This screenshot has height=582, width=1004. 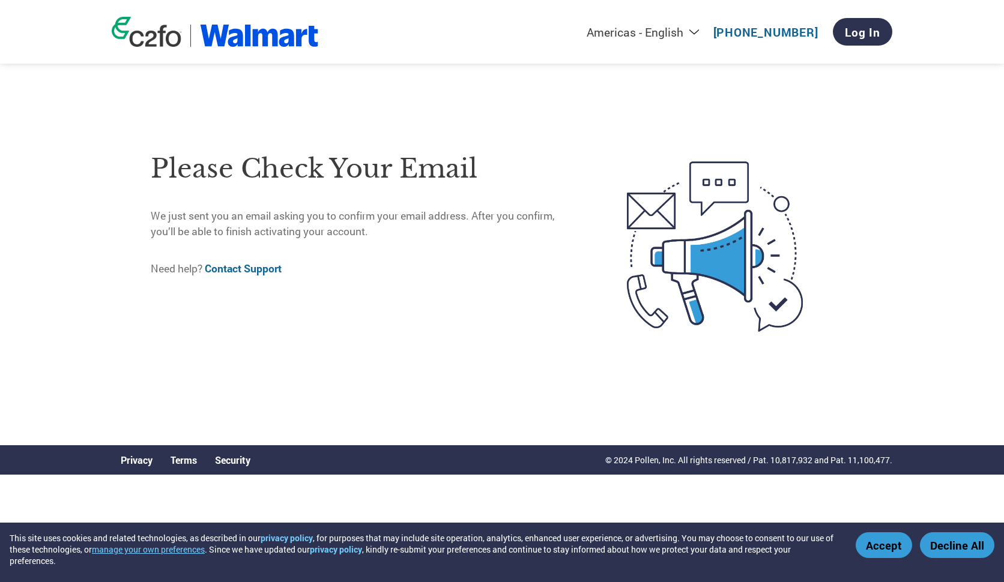 What do you see at coordinates (862, 32) in the screenshot?
I see `a: Log In` at bounding box center [862, 32].